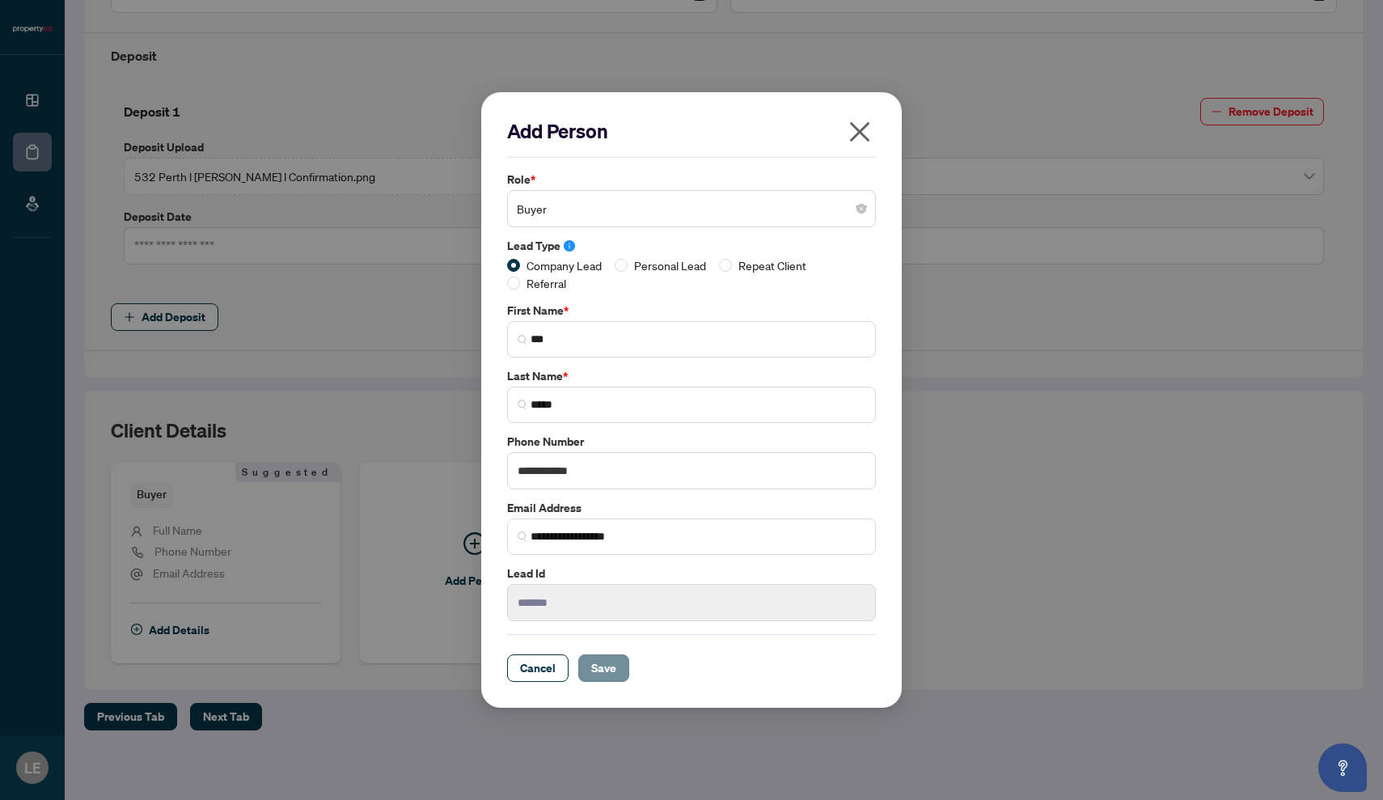 The width and height of the screenshot is (1383, 800). I want to click on button: Cancel, so click(538, 668).